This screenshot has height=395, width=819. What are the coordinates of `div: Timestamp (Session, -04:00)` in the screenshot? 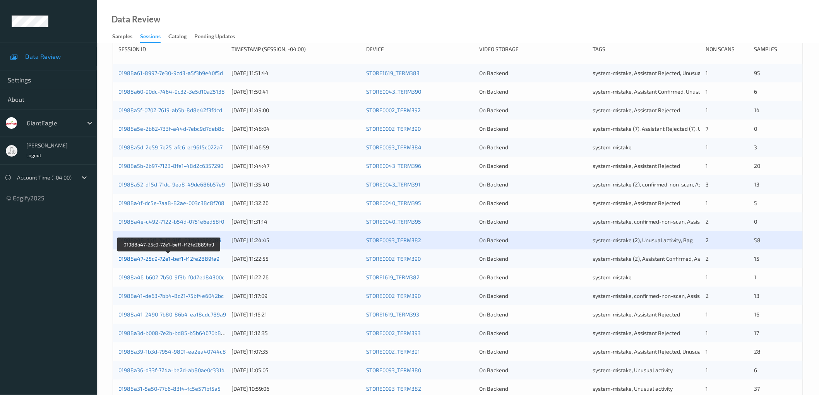 It's located at (296, 49).